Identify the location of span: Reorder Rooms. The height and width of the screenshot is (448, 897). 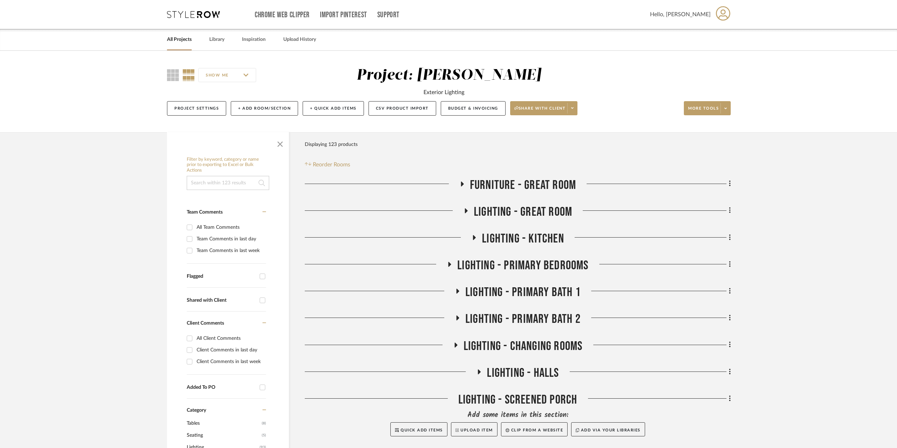
(332, 165).